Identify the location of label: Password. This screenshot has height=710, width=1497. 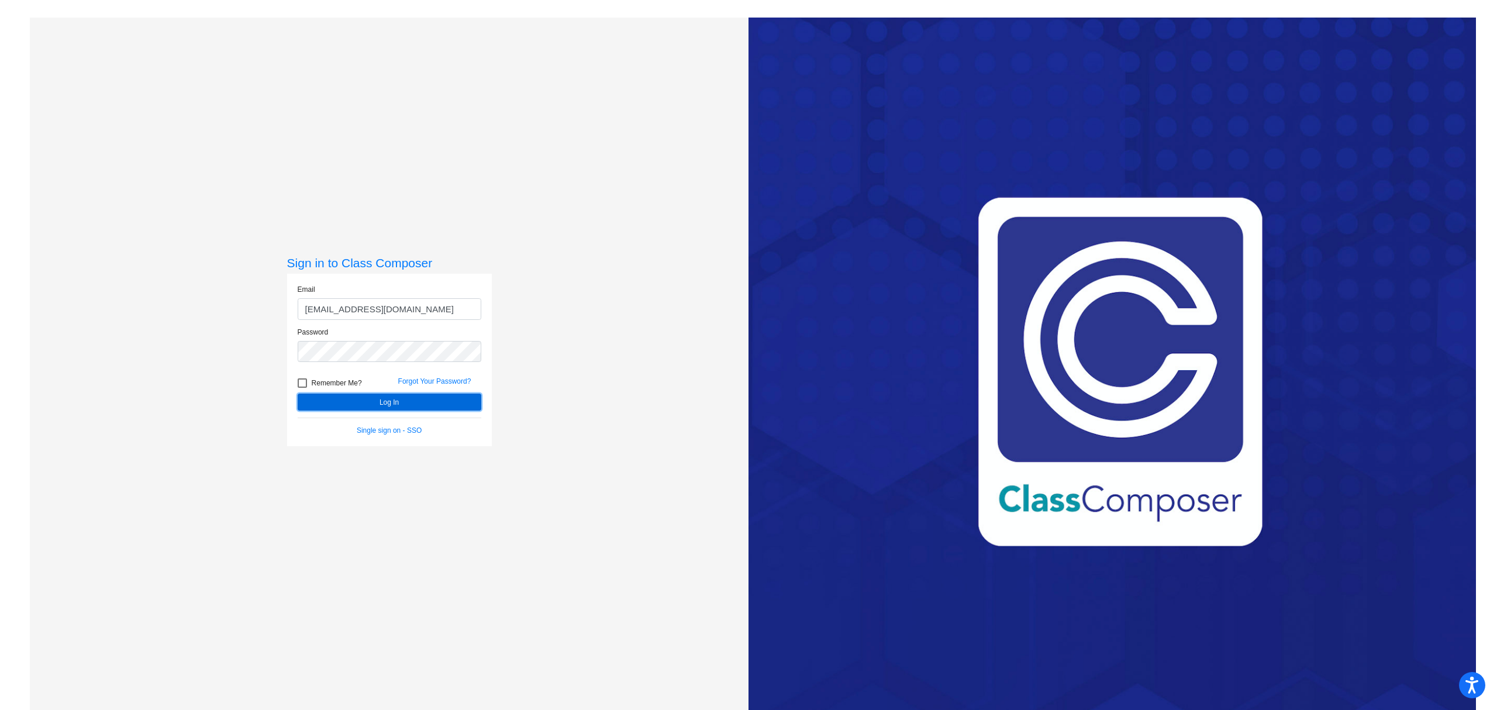
(313, 332).